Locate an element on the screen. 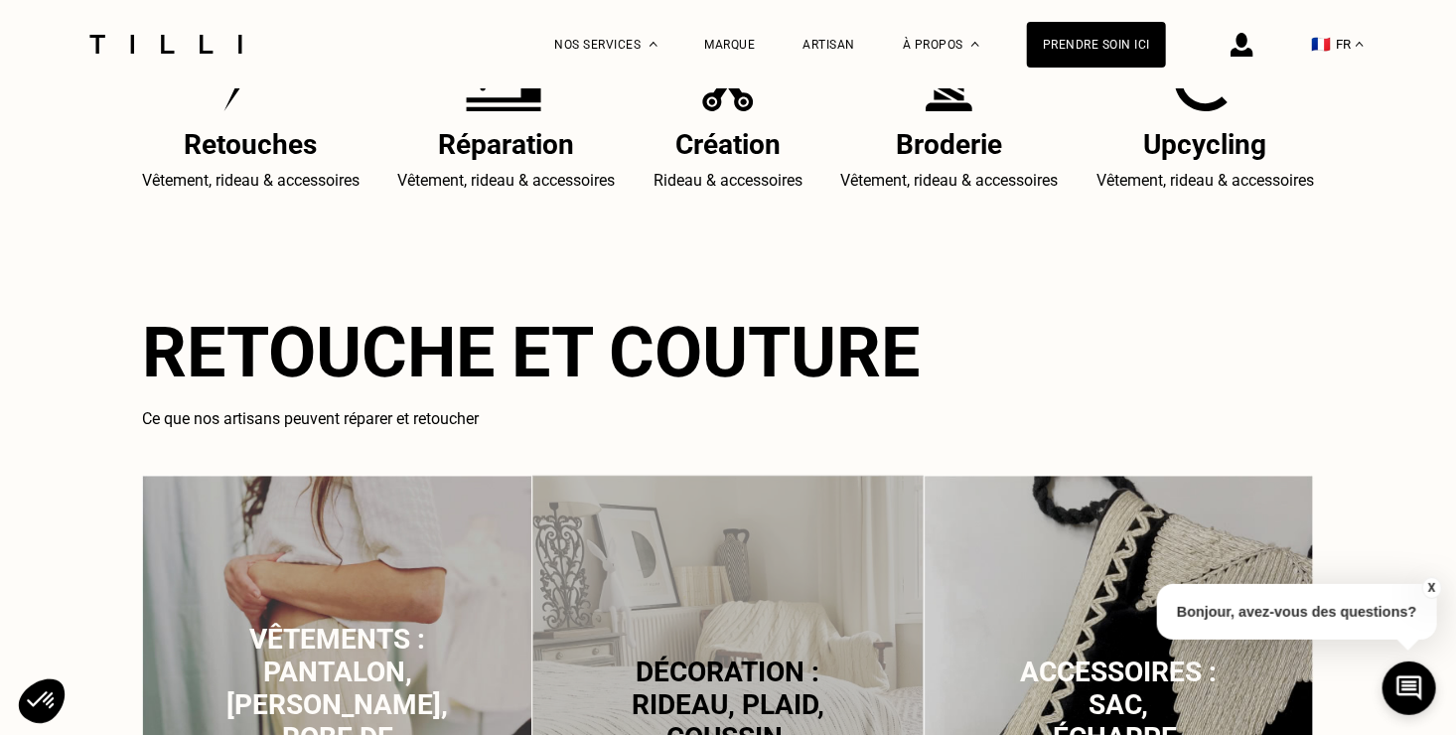 This screenshot has width=1456, height=735. h2: Création is located at coordinates (728, 144).